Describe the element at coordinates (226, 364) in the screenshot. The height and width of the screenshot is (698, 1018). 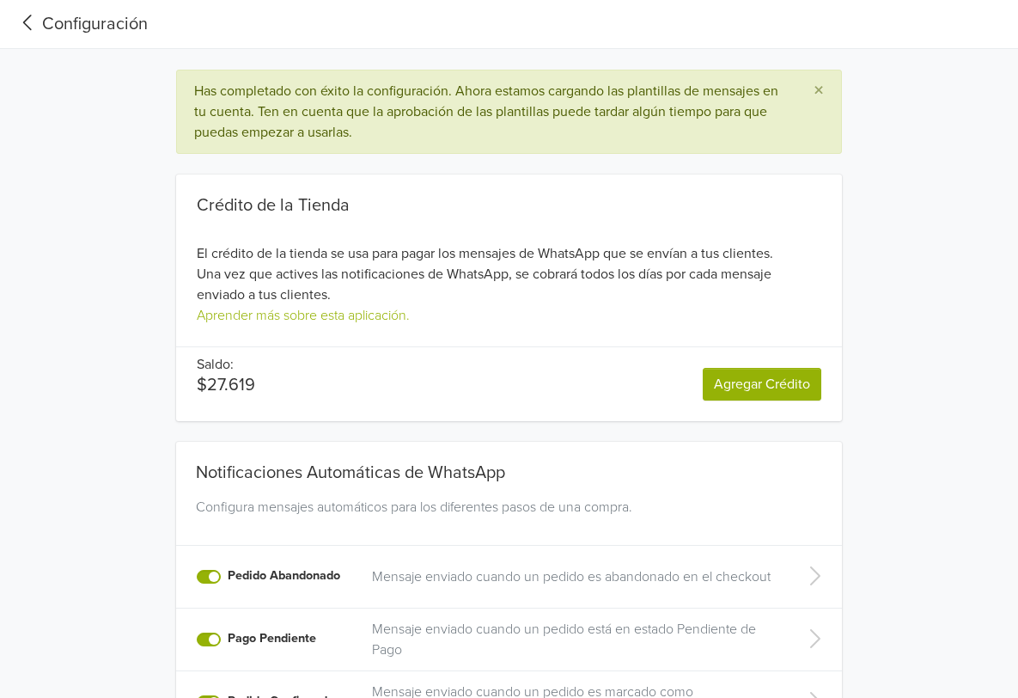
I see `p: Saldo:` at that location.